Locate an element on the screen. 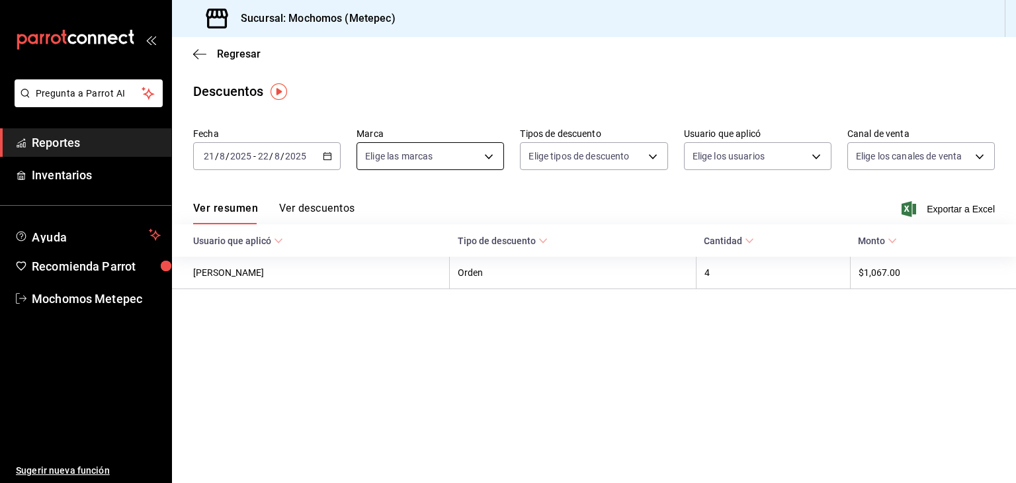 The image size is (1016, 483). label: Marca is located at coordinates (430, 134).